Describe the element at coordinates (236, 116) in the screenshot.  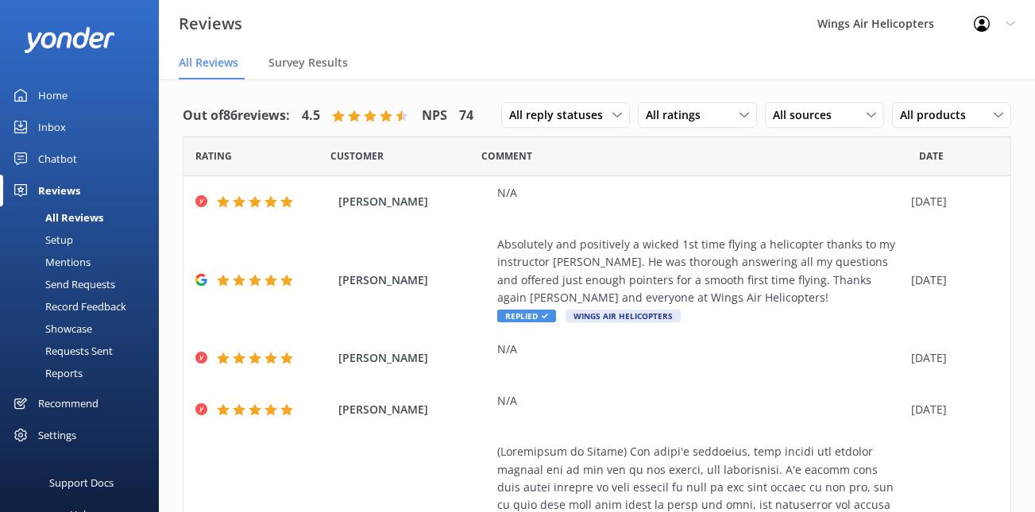
I see `h4: Out of 86 reviews:` at that location.